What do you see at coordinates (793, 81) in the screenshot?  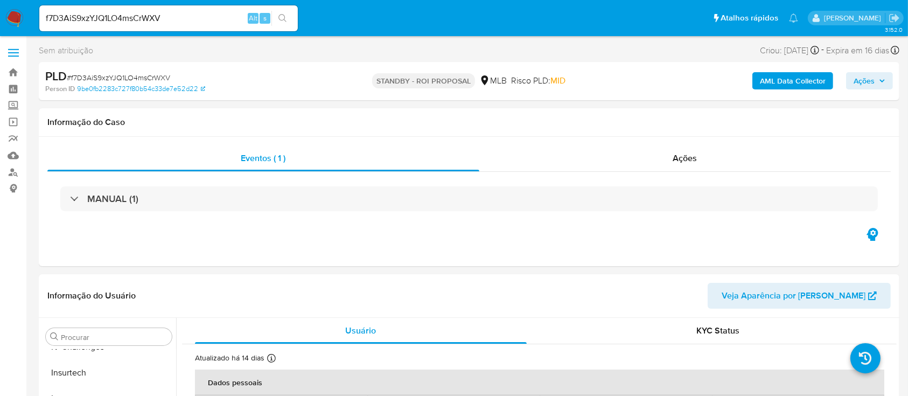 I see `b: AML Data Collector` at bounding box center [793, 81].